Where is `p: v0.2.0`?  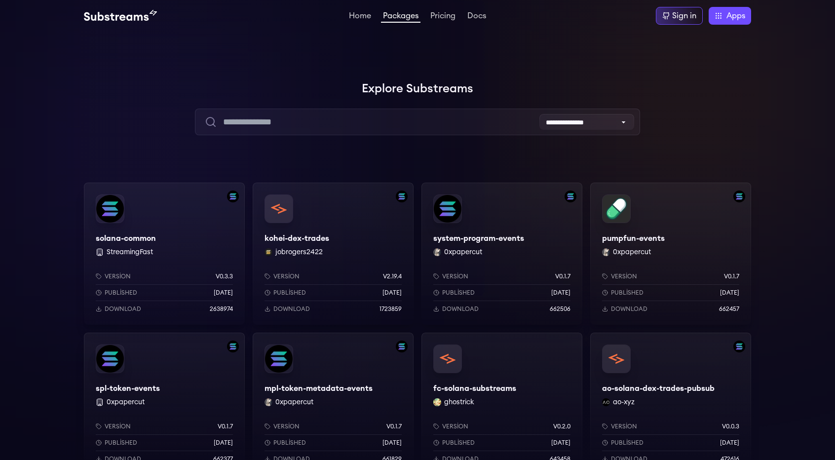
p: v0.2.0 is located at coordinates (562, 426).